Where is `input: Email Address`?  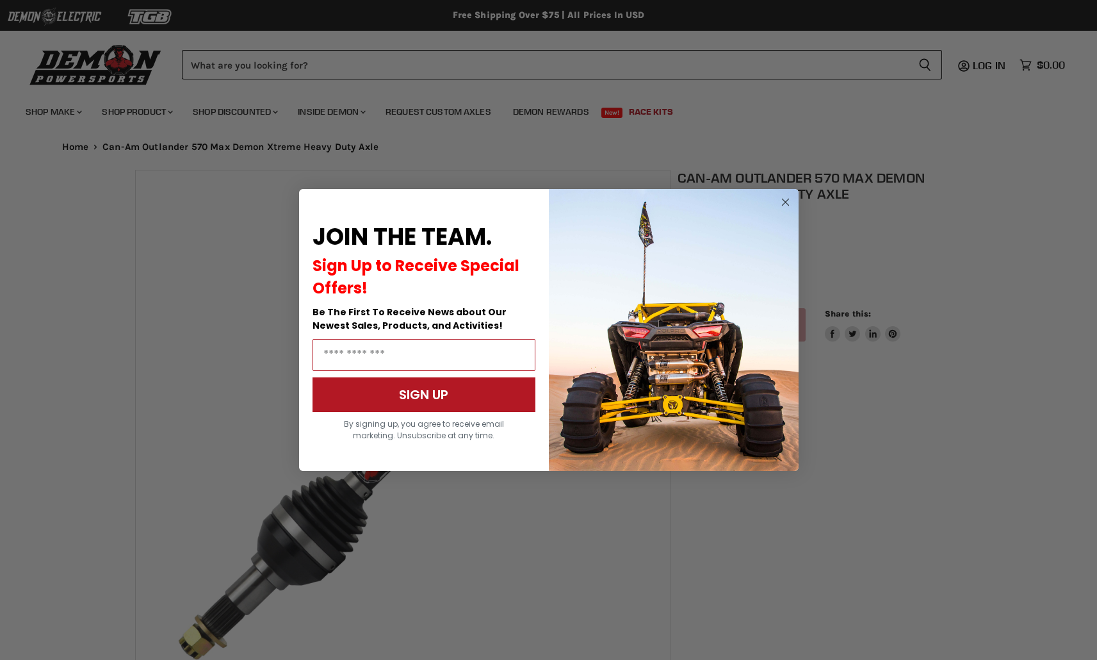
input: Email Address is located at coordinates (424, 355).